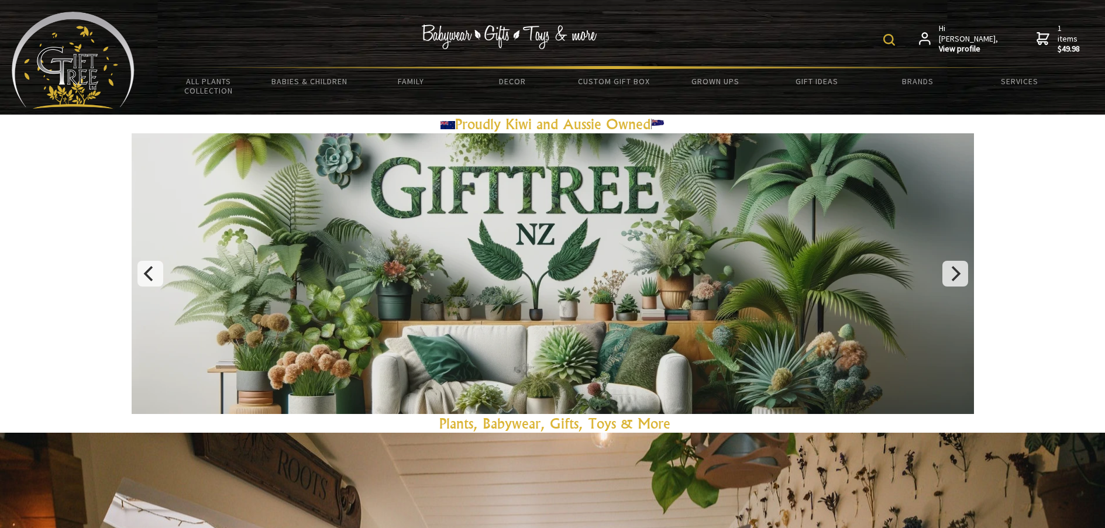 This screenshot has width=1105, height=528. I want to click on a: All Plants Collection, so click(208, 86).